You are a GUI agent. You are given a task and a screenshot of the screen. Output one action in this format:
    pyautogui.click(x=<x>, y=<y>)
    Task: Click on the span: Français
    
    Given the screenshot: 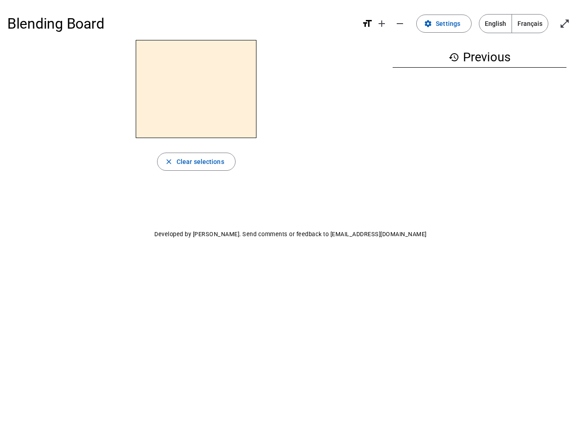 What is the action you would take?
    pyautogui.click(x=529, y=24)
    